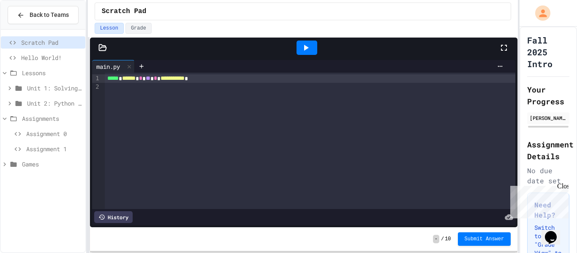 The image size is (577, 253). I want to click on div: No due date set, so click(548, 176).